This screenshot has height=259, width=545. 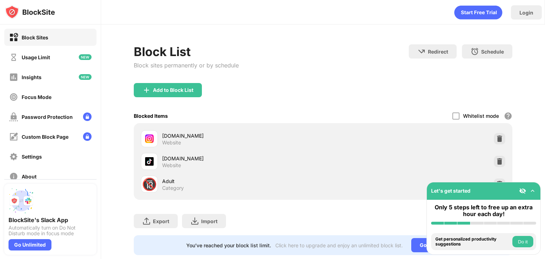 What do you see at coordinates (13, 176) in the screenshot?
I see `img: about-off.svg` at bounding box center [13, 176].